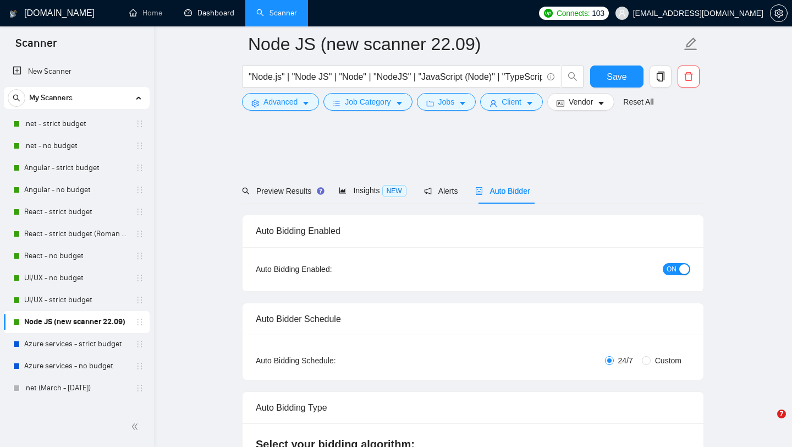 This screenshot has width=792, height=447. I want to click on span: idcard, so click(561, 103).